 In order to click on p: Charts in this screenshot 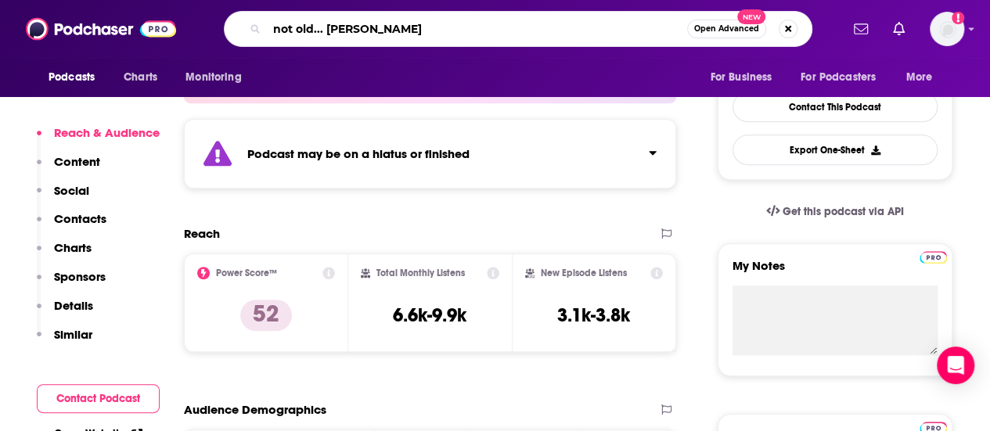, I will do `click(73, 247)`.